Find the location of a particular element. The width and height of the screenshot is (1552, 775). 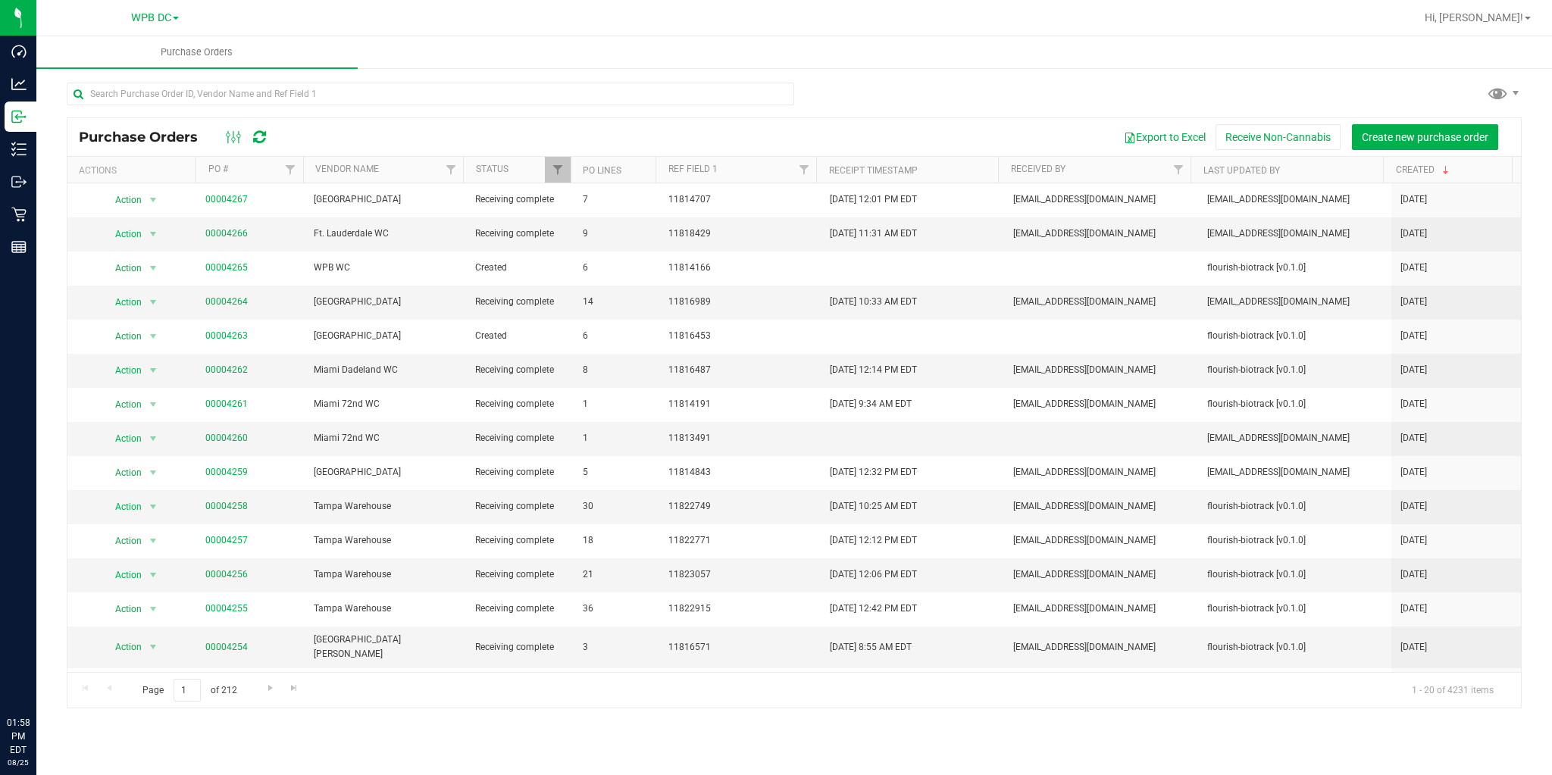

inline-svg: Inventory is located at coordinates (19, 149).